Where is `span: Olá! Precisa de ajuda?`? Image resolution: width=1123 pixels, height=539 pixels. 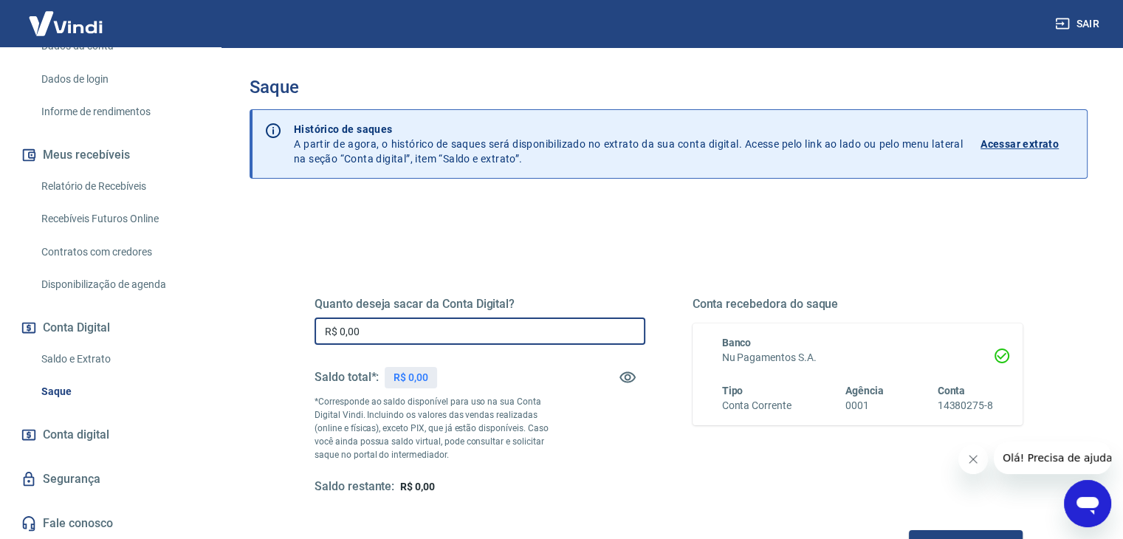
span: Olá! Precisa de ajuda? is located at coordinates (66, 16).